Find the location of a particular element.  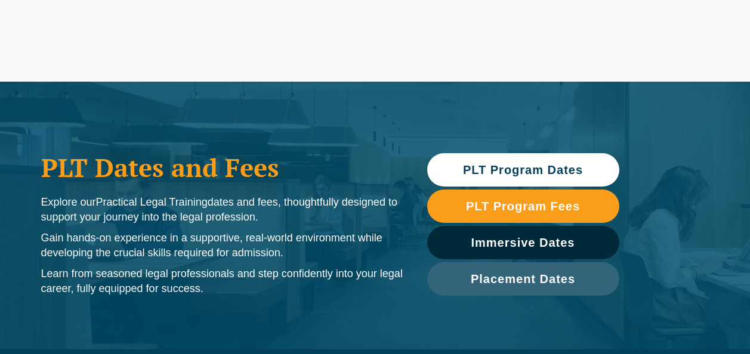

span: Practical Legal Training is located at coordinates (152, 202).